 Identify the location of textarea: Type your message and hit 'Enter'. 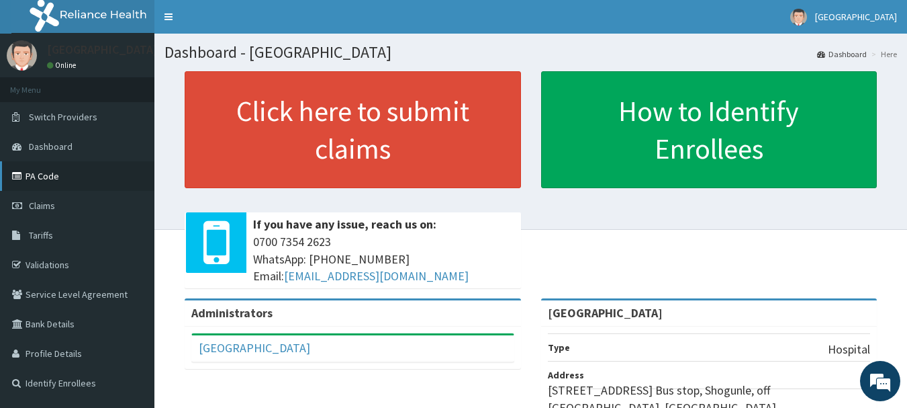
(131, 291).